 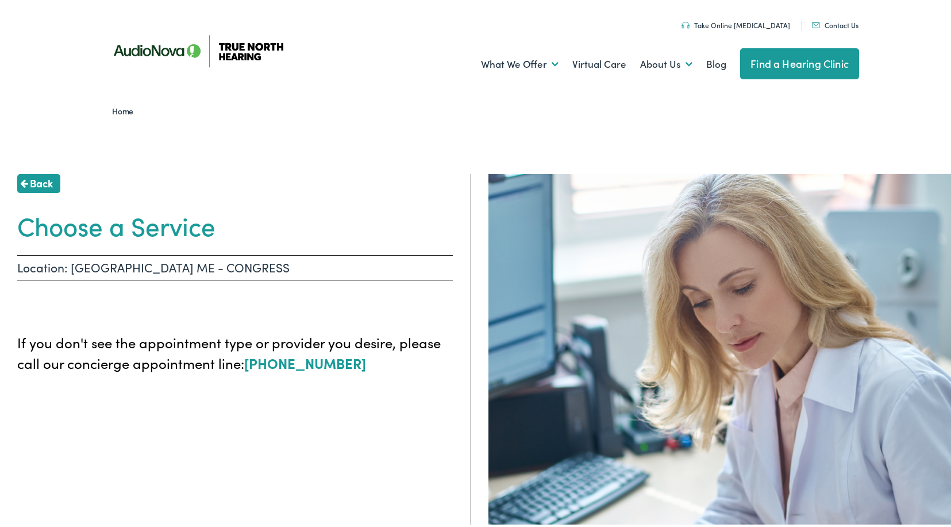 I want to click on img: Headphones icon in color code ffb348, so click(x=685, y=23).